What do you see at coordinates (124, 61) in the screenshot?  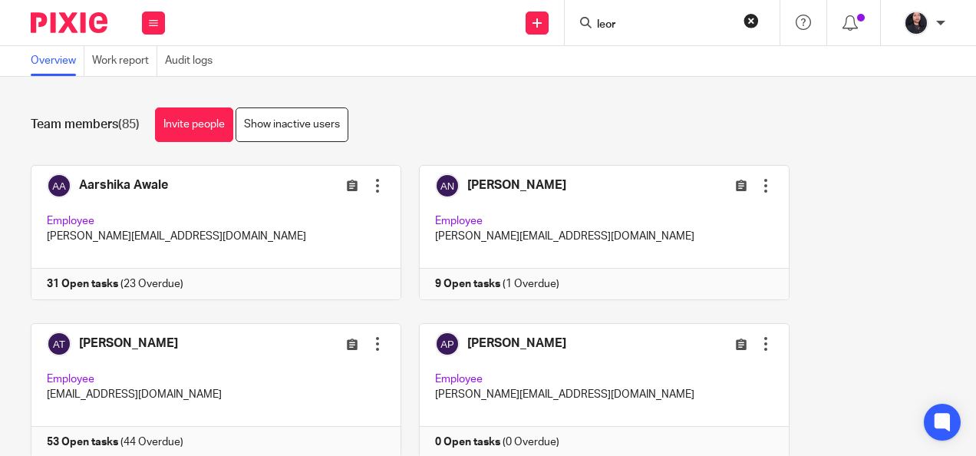 I see `a: Work report` at bounding box center [124, 61].